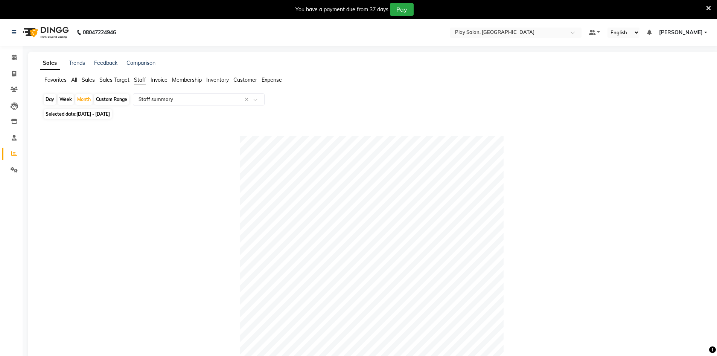  What do you see at coordinates (55, 80) in the screenshot?
I see `span: Favorites` at bounding box center [55, 80].